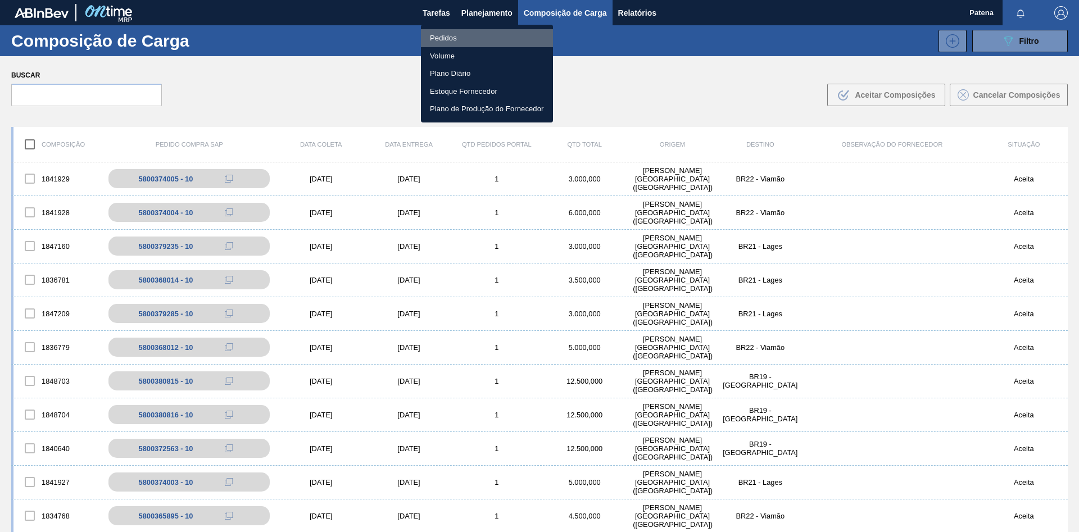  Describe the element at coordinates (487, 56) in the screenshot. I see `a: Volume` at that location.